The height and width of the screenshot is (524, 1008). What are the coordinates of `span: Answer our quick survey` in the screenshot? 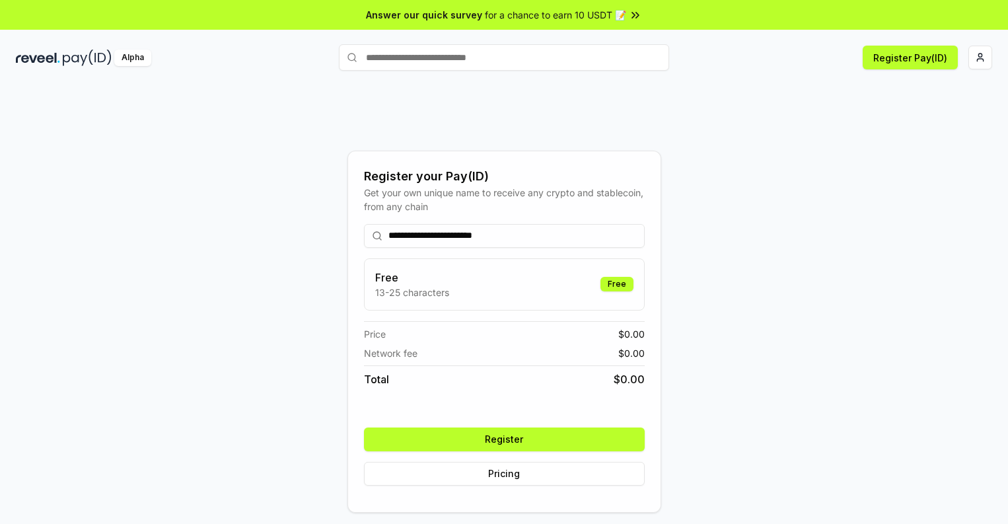 It's located at (424, 15).